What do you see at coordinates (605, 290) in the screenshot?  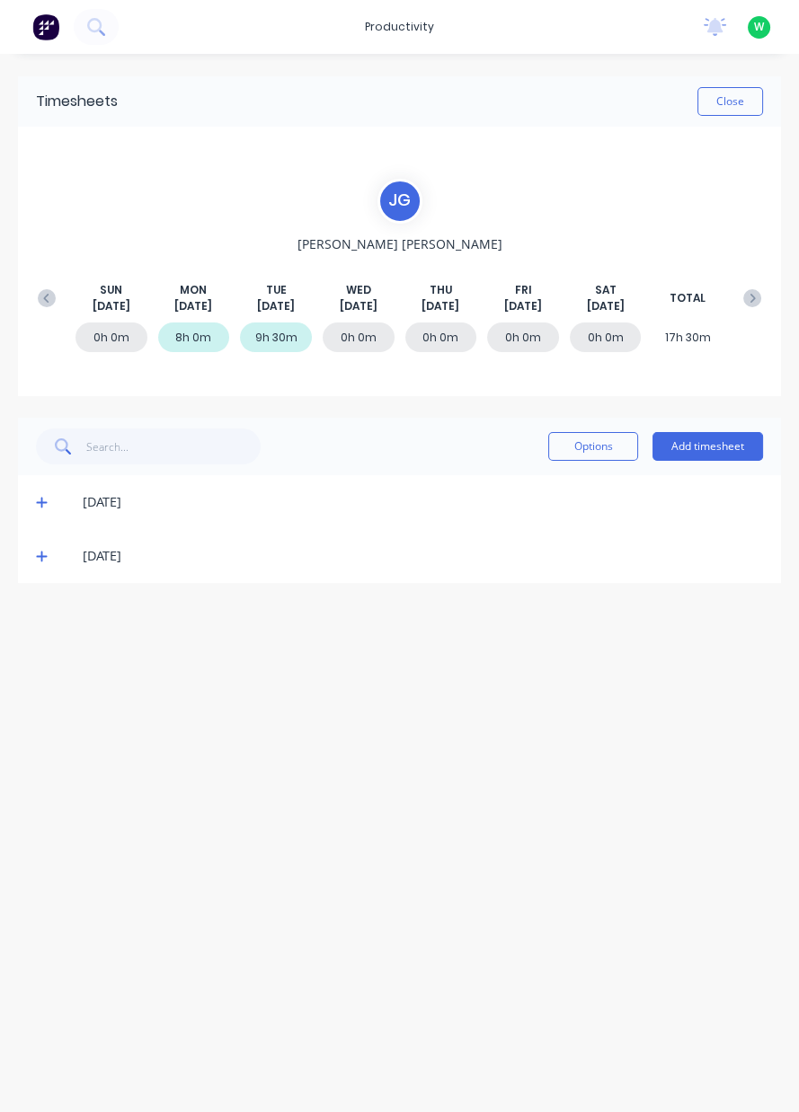 I see `span: SAT` at bounding box center [605, 290].